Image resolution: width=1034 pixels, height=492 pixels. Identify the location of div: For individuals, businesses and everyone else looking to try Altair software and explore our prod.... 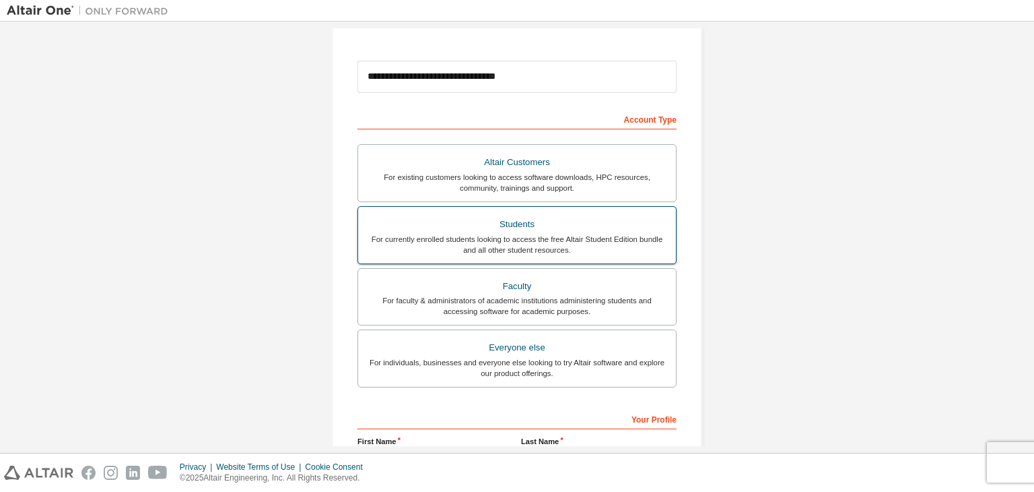
(517, 368).